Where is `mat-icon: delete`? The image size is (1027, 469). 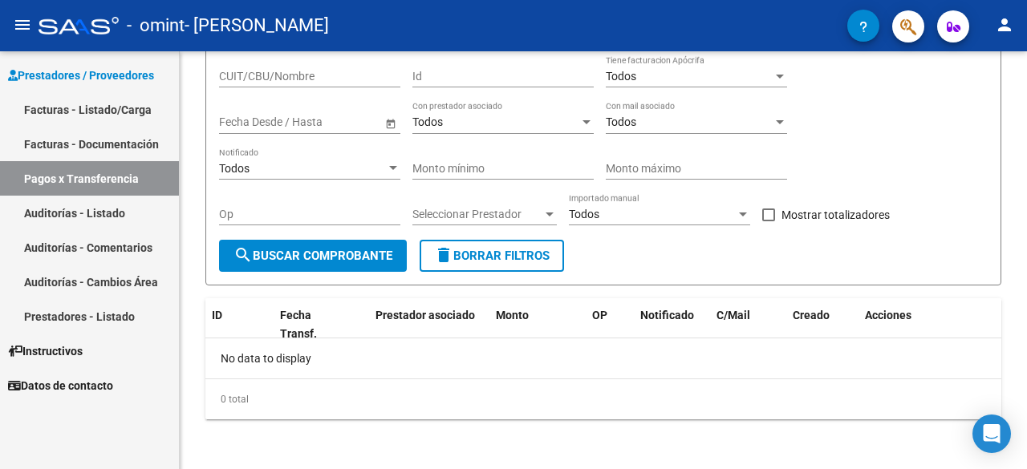
mat-icon: delete is located at coordinates (444, 255).